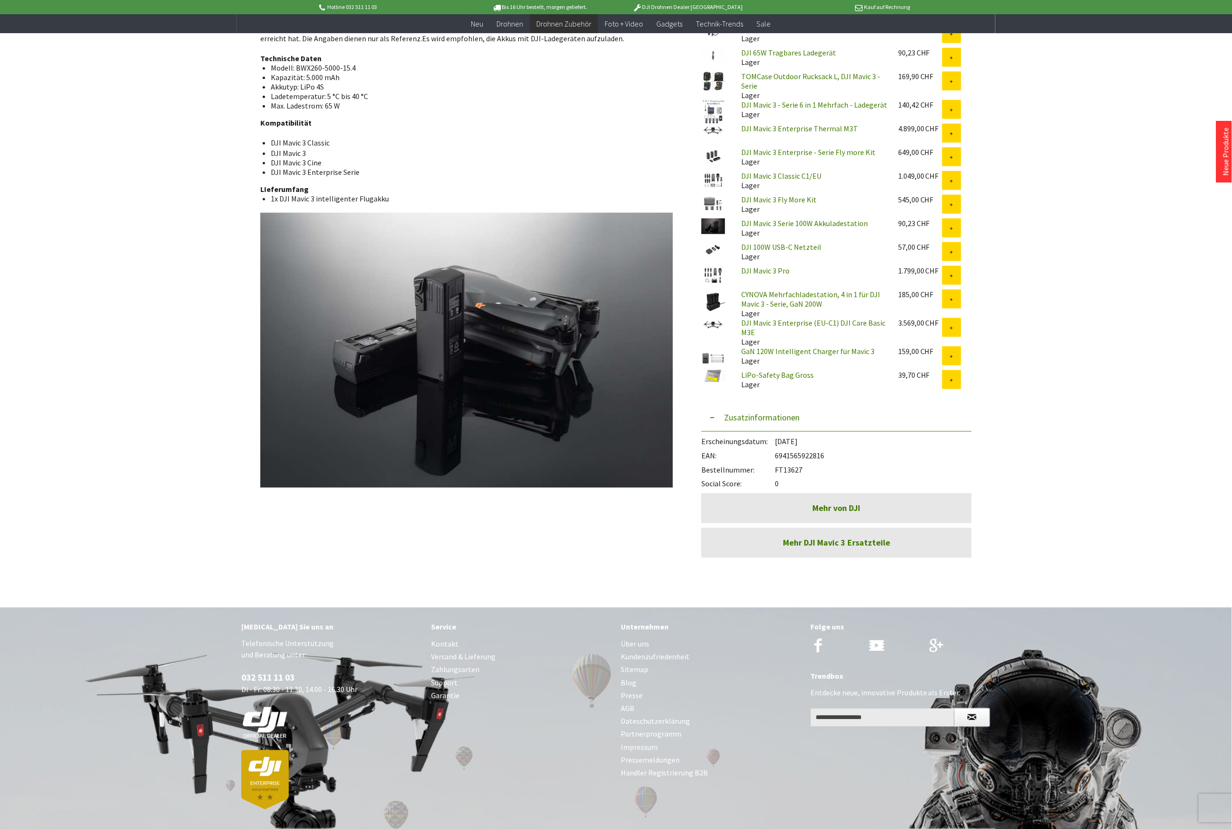 This screenshot has height=829, width=1232. What do you see at coordinates (719, 24) in the screenshot?
I see `a: Technik-Trends` at bounding box center [719, 24].